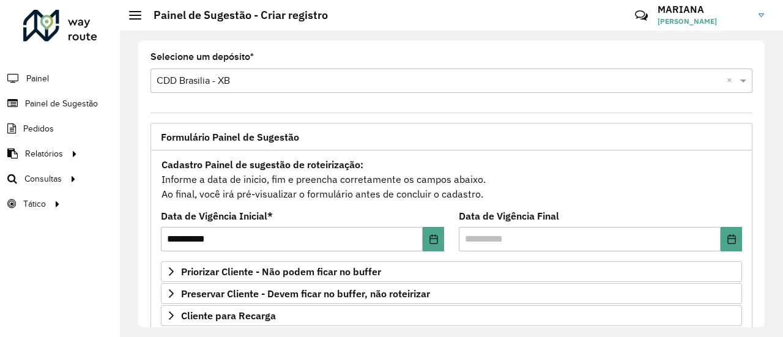  What do you see at coordinates (451, 272) in the screenshot?
I see `a: Priorizar Cliente - Não podem ficar no buffer` at bounding box center [451, 272].